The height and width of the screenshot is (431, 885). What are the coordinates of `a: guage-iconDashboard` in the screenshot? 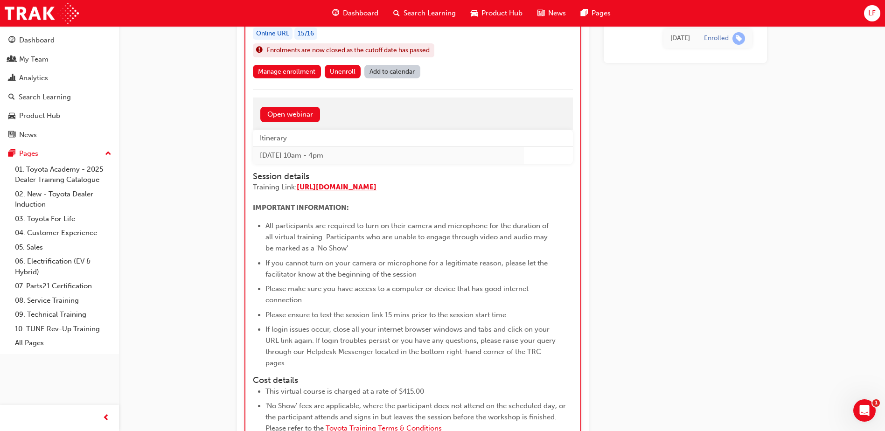 It's located at (355, 13).